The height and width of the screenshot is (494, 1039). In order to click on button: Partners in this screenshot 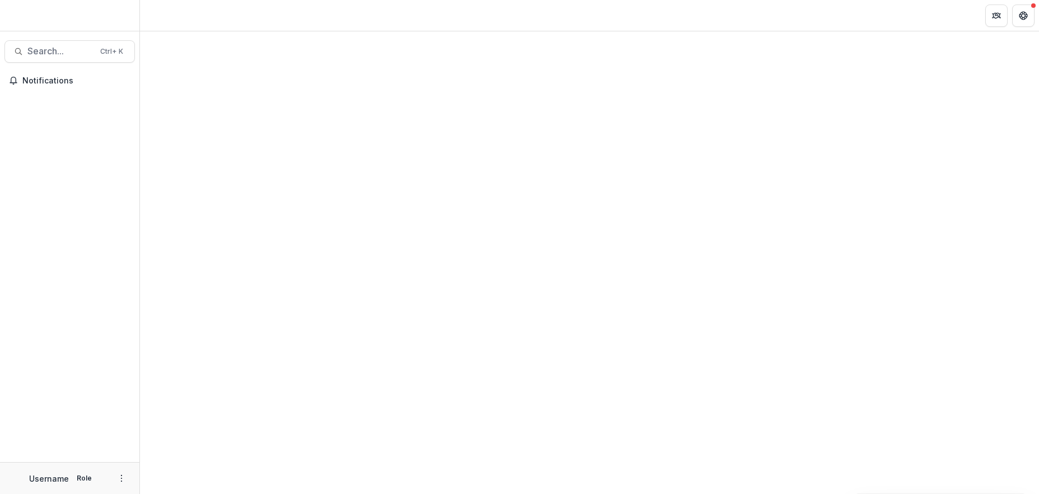, I will do `click(997, 16)`.